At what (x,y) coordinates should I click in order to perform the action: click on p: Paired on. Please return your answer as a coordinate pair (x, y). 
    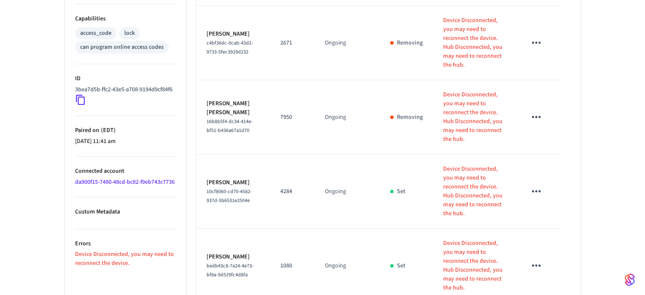
    Looking at the image, I should click on (126, 130).